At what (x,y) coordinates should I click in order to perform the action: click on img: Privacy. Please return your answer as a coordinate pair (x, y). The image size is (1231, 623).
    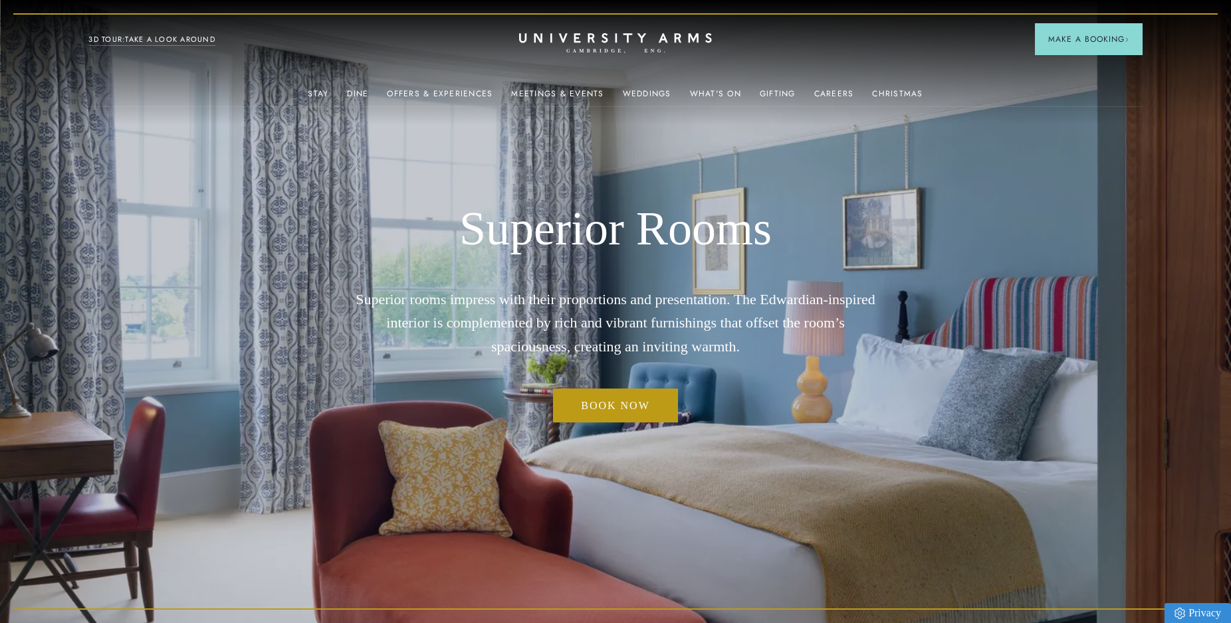
    Looking at the image, I should click on (1179, 613).